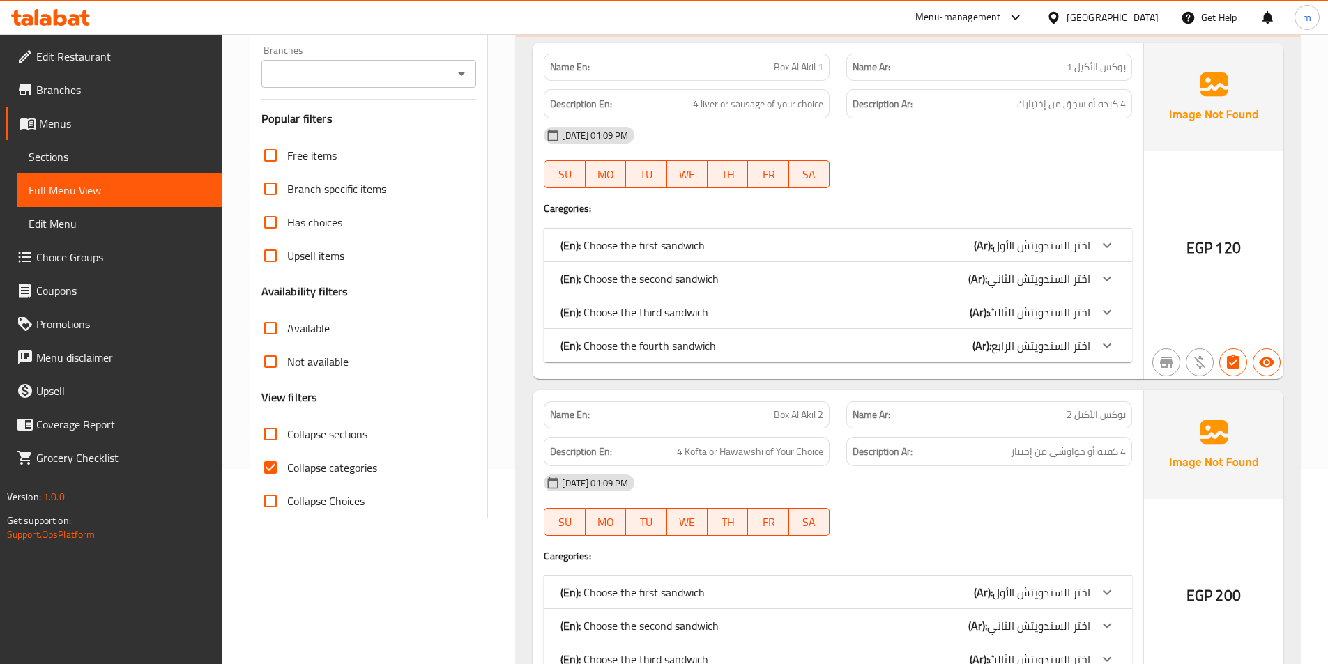  Describe the element at coordinates (838, 593) in the screenshot. I see `div: (En): Choose the first sandwich(Ar):اختر السندويتش الأول` at that location.